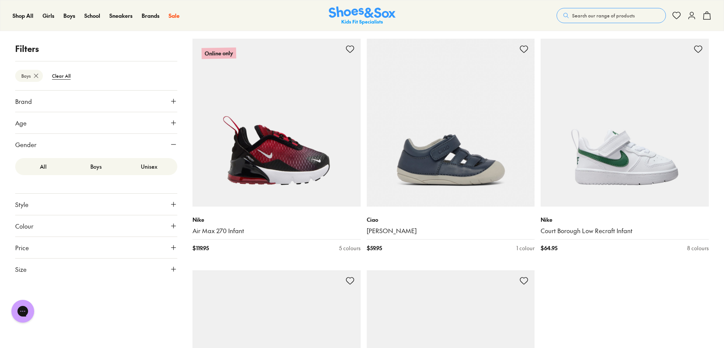  What do you see at coordinates (69, 16) in the screenshot?
I see `span: Boys` at bounding box center [69, 16].